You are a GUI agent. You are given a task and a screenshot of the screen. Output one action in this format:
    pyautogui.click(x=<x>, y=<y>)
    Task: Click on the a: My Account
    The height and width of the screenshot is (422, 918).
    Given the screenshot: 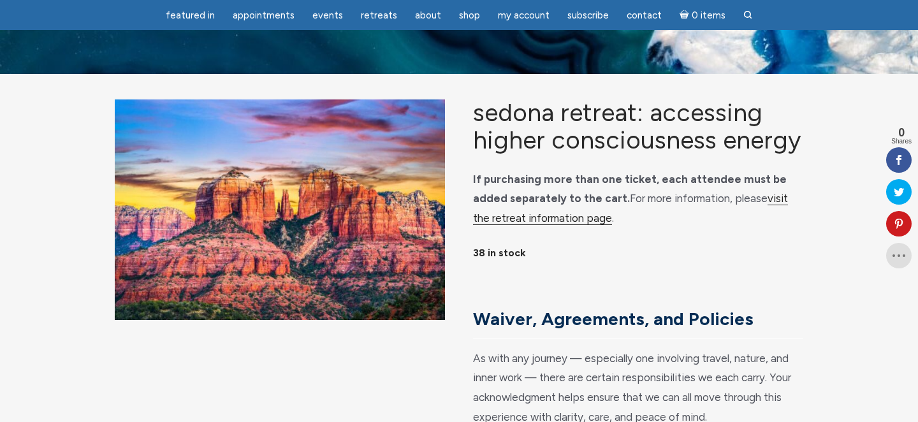 What is the action you would take?
    pyautogui.click(x=523, y=15)
    